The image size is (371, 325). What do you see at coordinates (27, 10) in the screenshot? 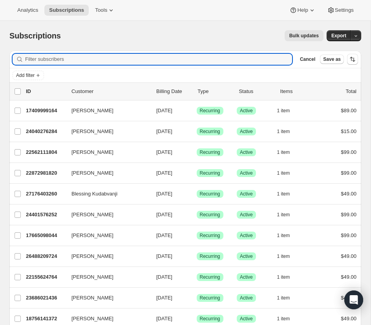
I see `span: Analytics` at bounding box center [27, 10].